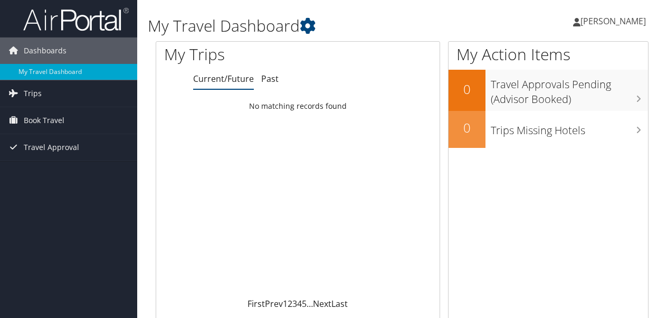 The width and height of the screenshot is (667, 318). What do you see at coordinates (223, 79) in the screenshot?
I see `a: Current/Future` at bounding box center [223, 79].